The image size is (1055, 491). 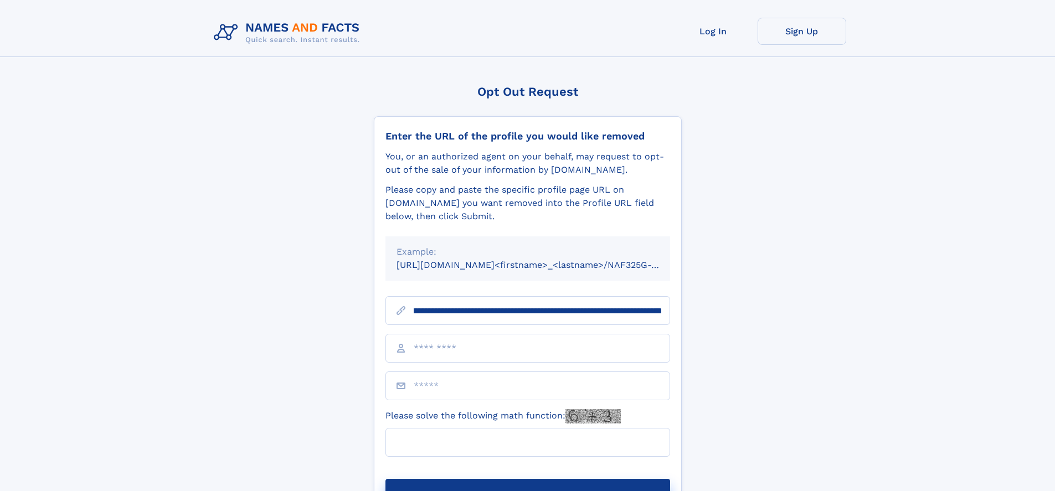 What do you see at coordinates (528, 163) in the screenshot?
I see `div: You, or an authorized agent on your behalf, may request to opt-out of the sale of your informatio...` at bounding box center [528, 163].